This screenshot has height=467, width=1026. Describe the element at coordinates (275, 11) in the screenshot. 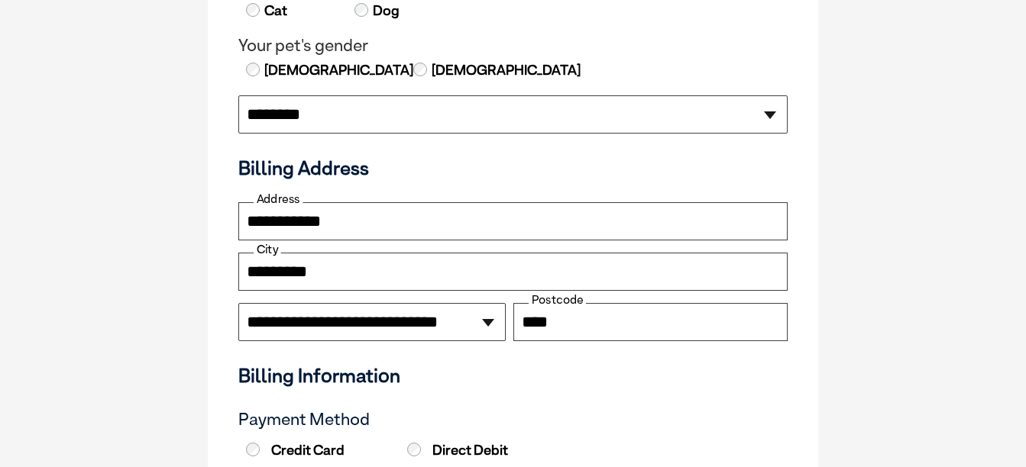

I see `label: Cat` at that location.